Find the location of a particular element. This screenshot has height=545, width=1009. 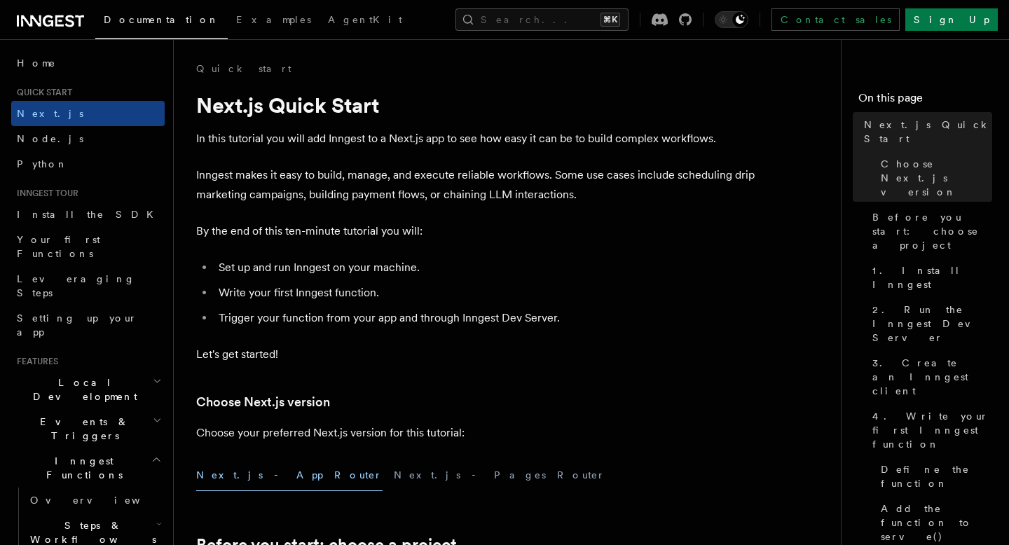

li: Trigger your function from your app and through Inngest Dev Server. is located at coordinates (486, 318).